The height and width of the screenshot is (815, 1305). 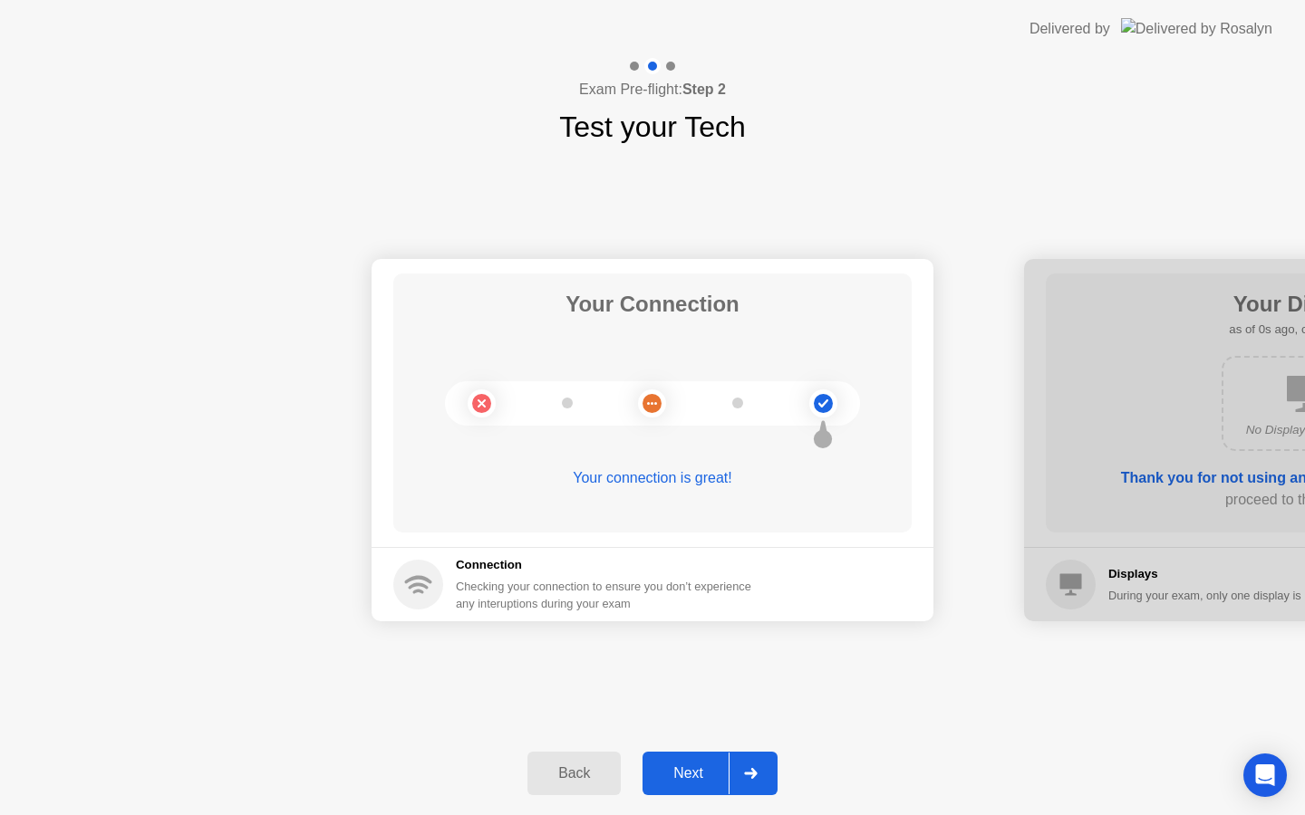 I want to click on div: Next, so click(x=688, y=774).